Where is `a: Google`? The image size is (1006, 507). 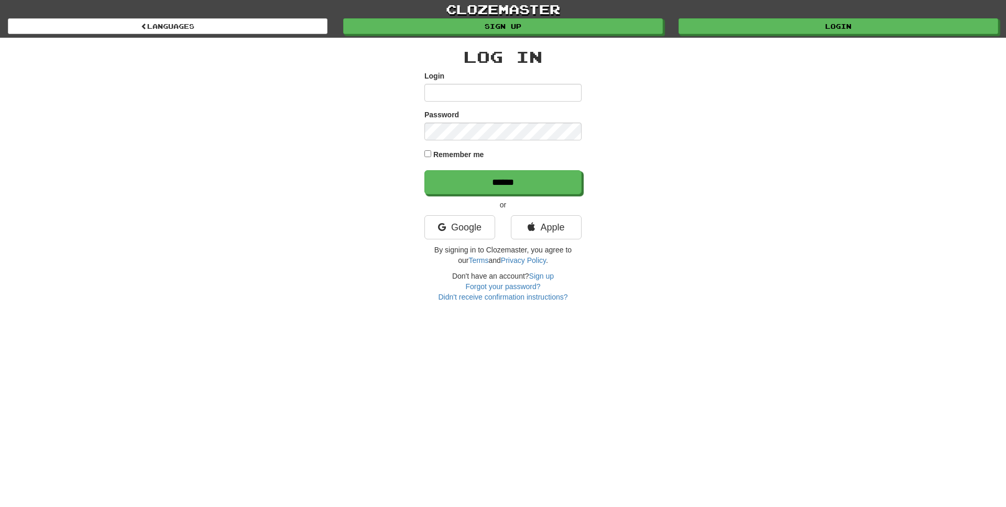
a: Google is located at coordinates (459, 227).